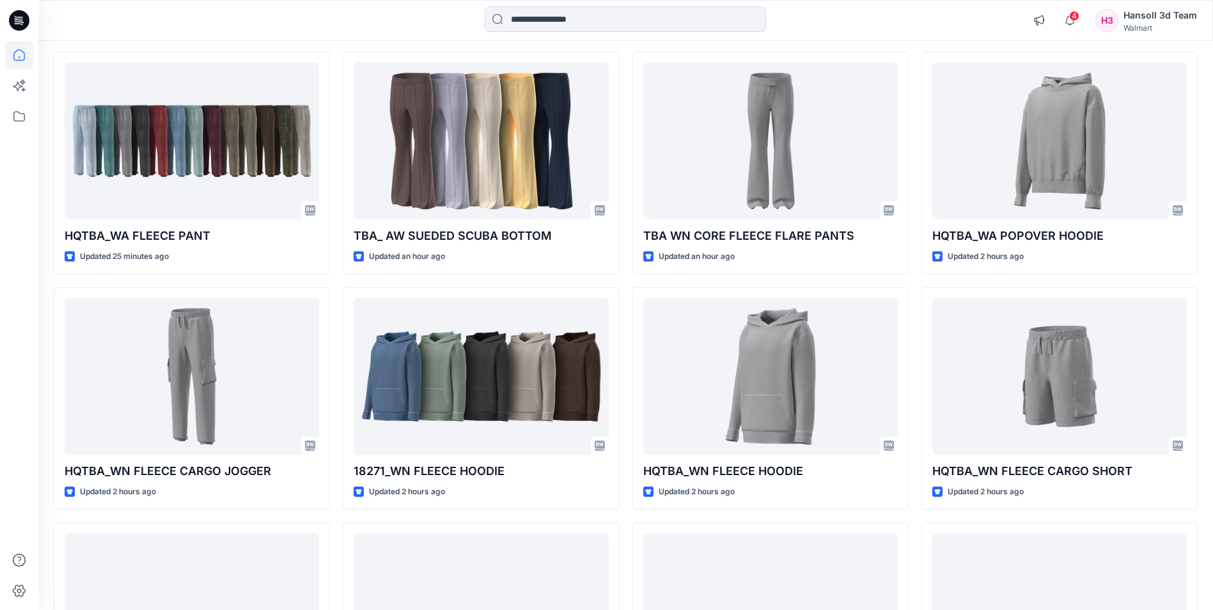 The image size is (1213, 610). What do you see at coordinates (1160, 27) in the screenshot?
I see `div: Walmart` at bounding box center [1160, 27].